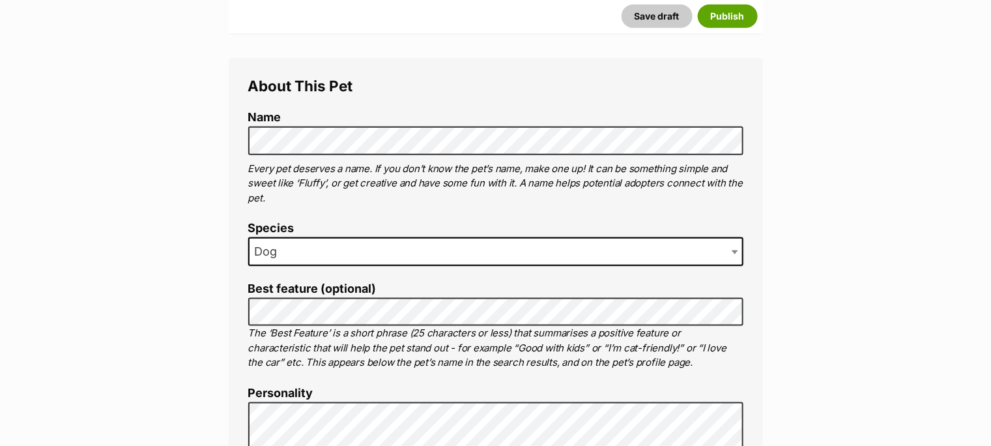 This screenshot has height=446, width=991. I want to click on label: Species, so click(496, 228).